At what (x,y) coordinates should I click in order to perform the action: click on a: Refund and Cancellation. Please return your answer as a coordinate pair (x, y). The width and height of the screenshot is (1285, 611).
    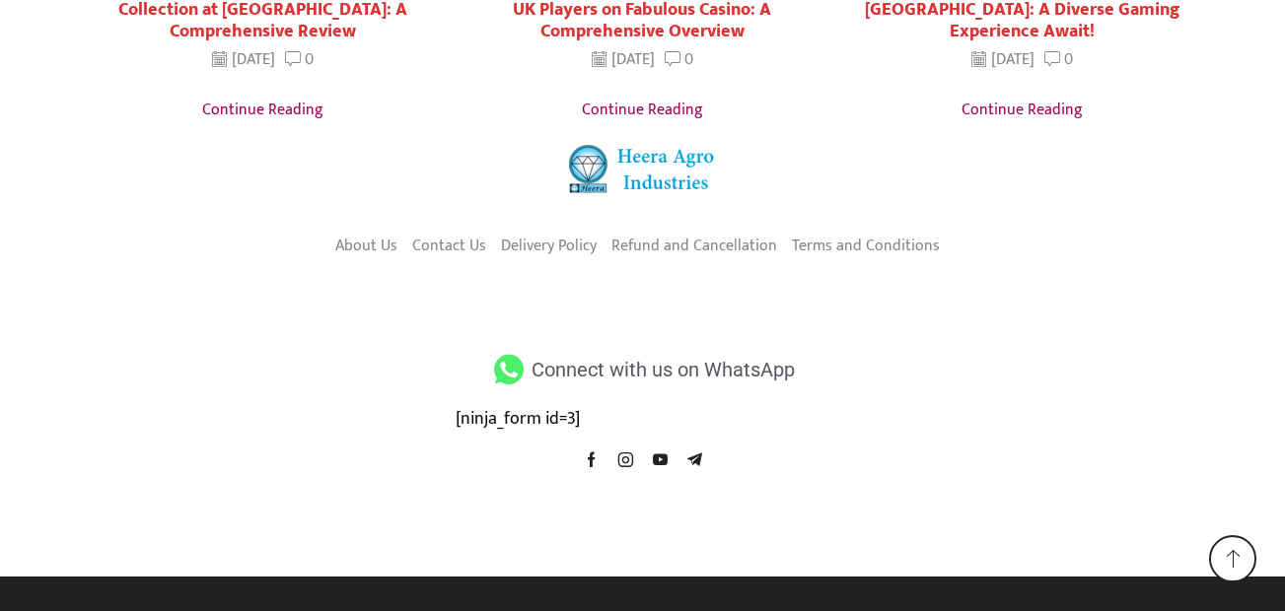
    Looking at the image, I should click on (694, 247).